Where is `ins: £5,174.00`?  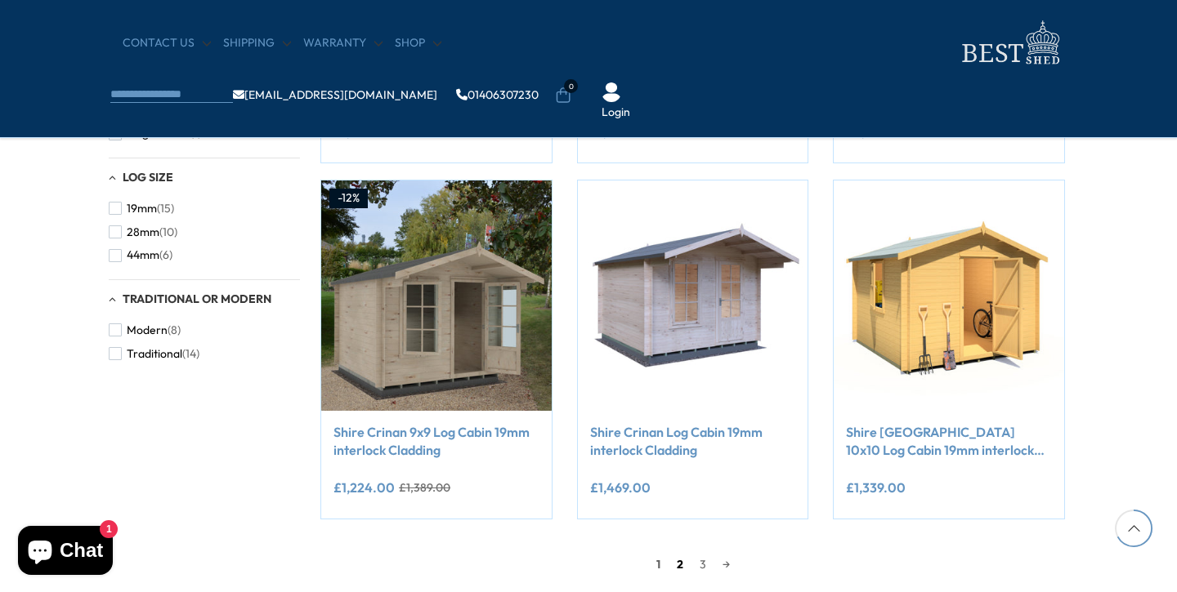
ins: £5,174.00 is located at coordinates (875, 132).